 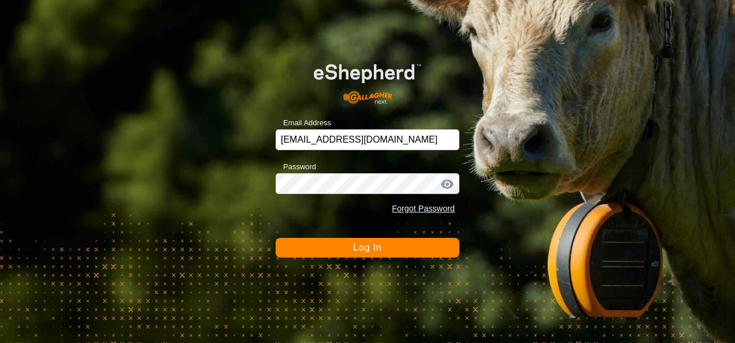 What do you see at coordinates (367, 247) in the screenshot?
I see `span: Log In` at bounding box center [367, 247].